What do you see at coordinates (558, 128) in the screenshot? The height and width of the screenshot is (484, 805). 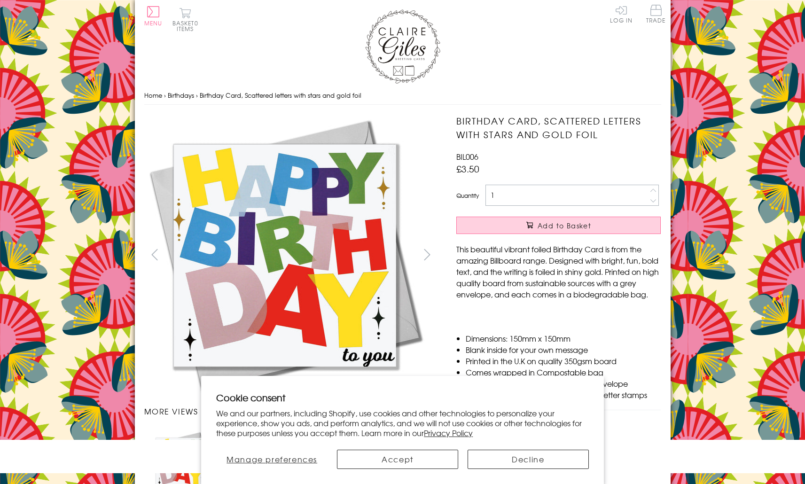 I see `h1: Birthday Card, Scattered letters with stars and gold foil` at bounding box center [558, 128].